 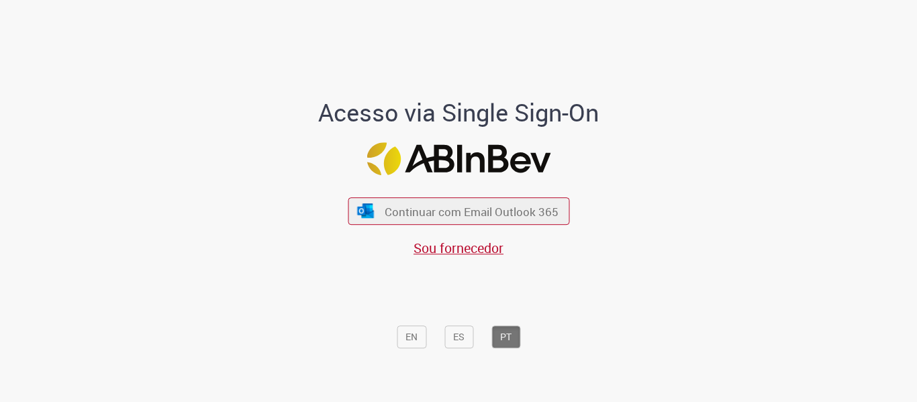 What do you see at coordinates (366, 211) in the screenshot?
I see `img: ícone Azure/Microsoft 360` at bounding box center [366, 211].